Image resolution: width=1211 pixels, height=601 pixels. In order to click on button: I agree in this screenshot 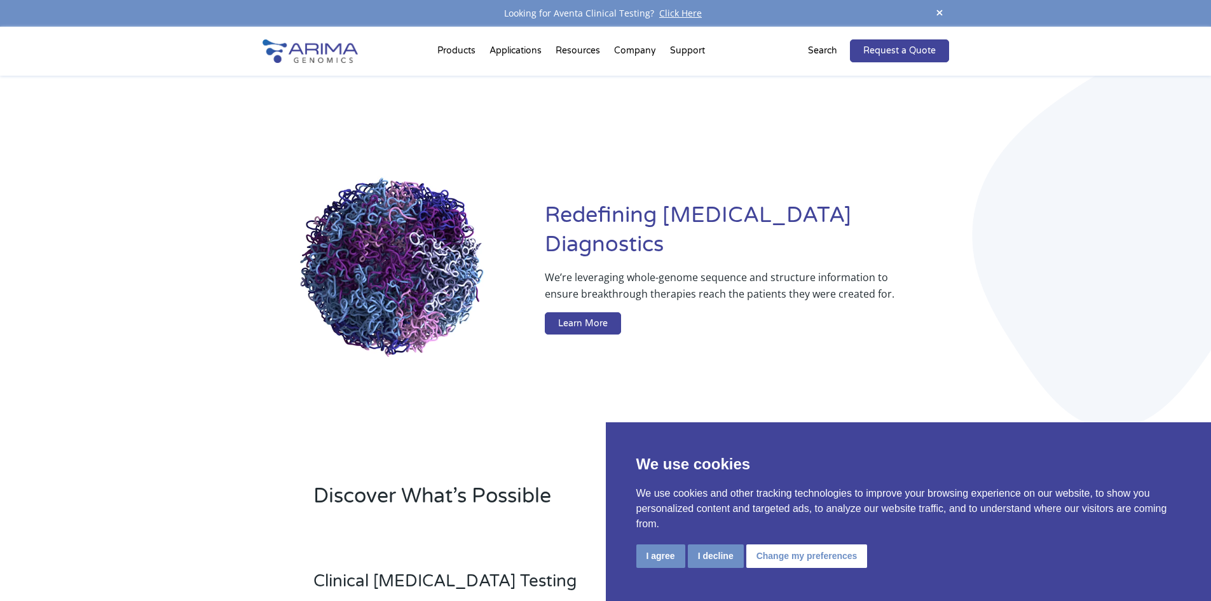, I will do `click(660, 555)`.